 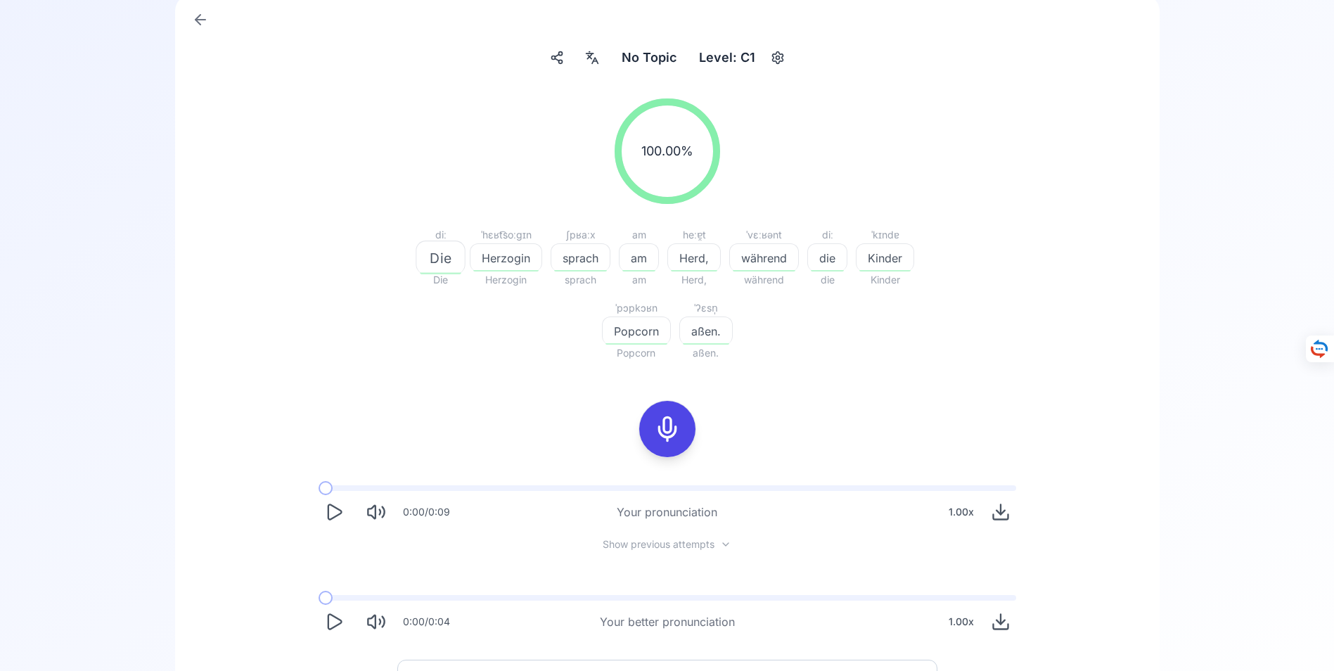 What do you see at coordinates (667, 544) in the screenshot?
I see `button: Show previous attempts` at bounding box center [667, 544].